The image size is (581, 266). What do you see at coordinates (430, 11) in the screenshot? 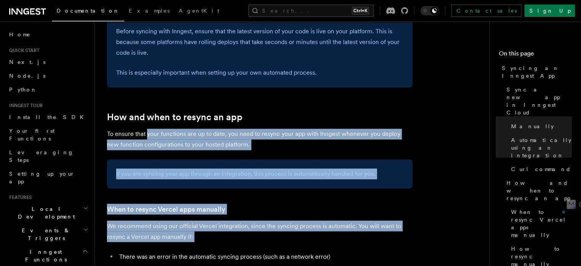
I see `button: Toggle dark mode` at bounding box center [430, 11].